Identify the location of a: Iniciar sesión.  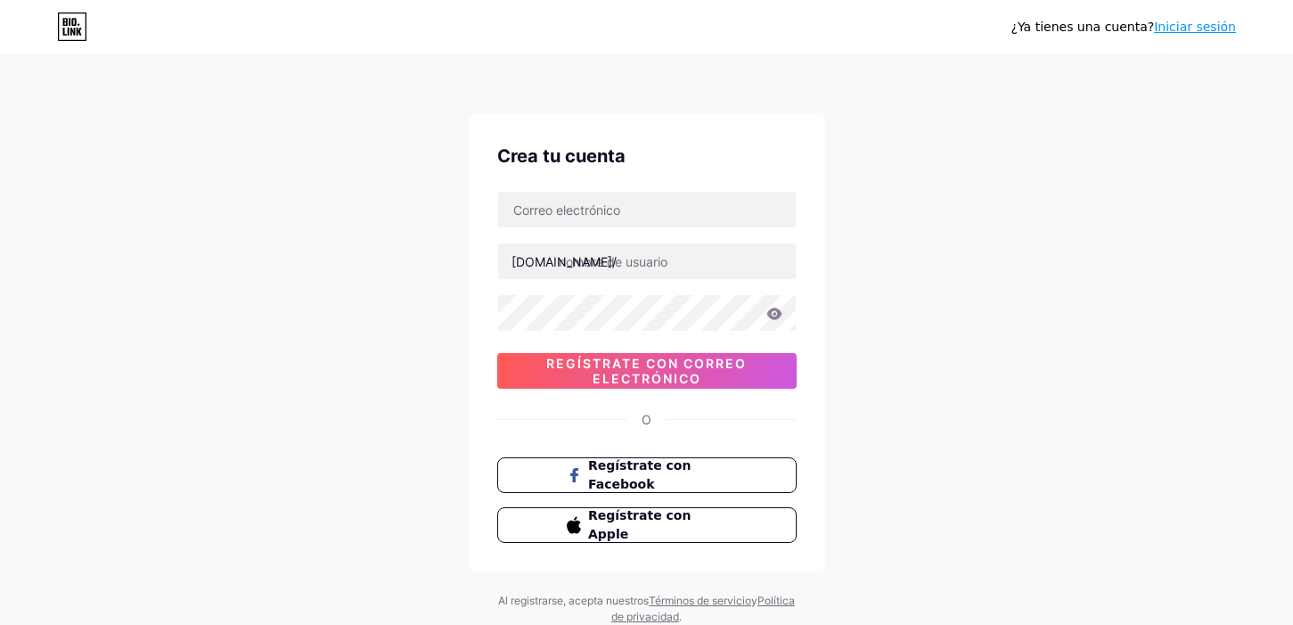
(1195, 27).